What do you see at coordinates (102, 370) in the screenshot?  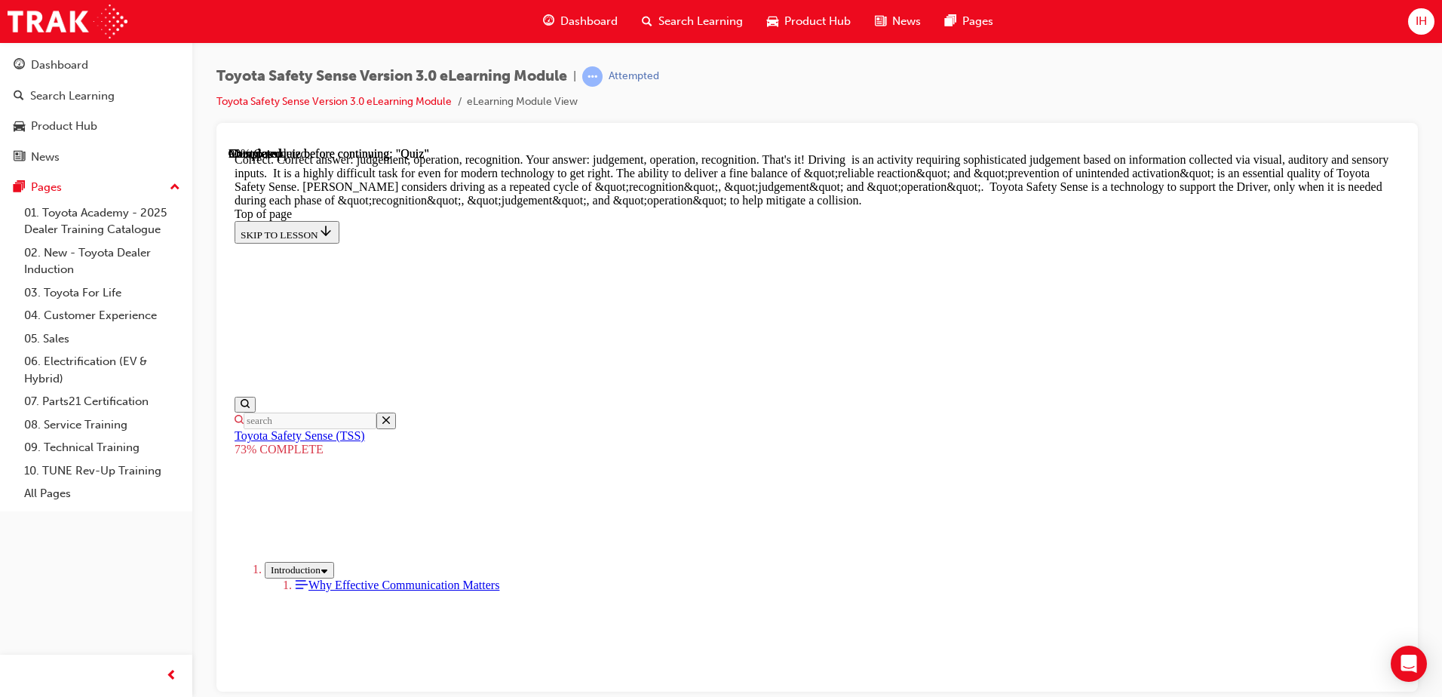 I see `a: 06. Electrification (EV & Hybrid)` at bounding box center [102, 370].